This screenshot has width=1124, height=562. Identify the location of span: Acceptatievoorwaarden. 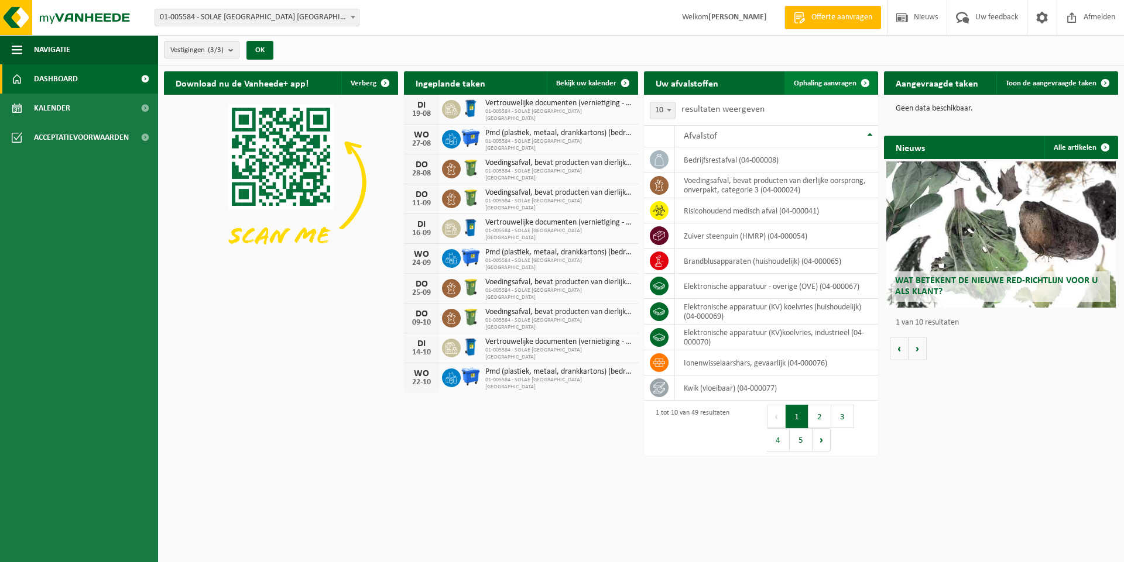
(81, 138).